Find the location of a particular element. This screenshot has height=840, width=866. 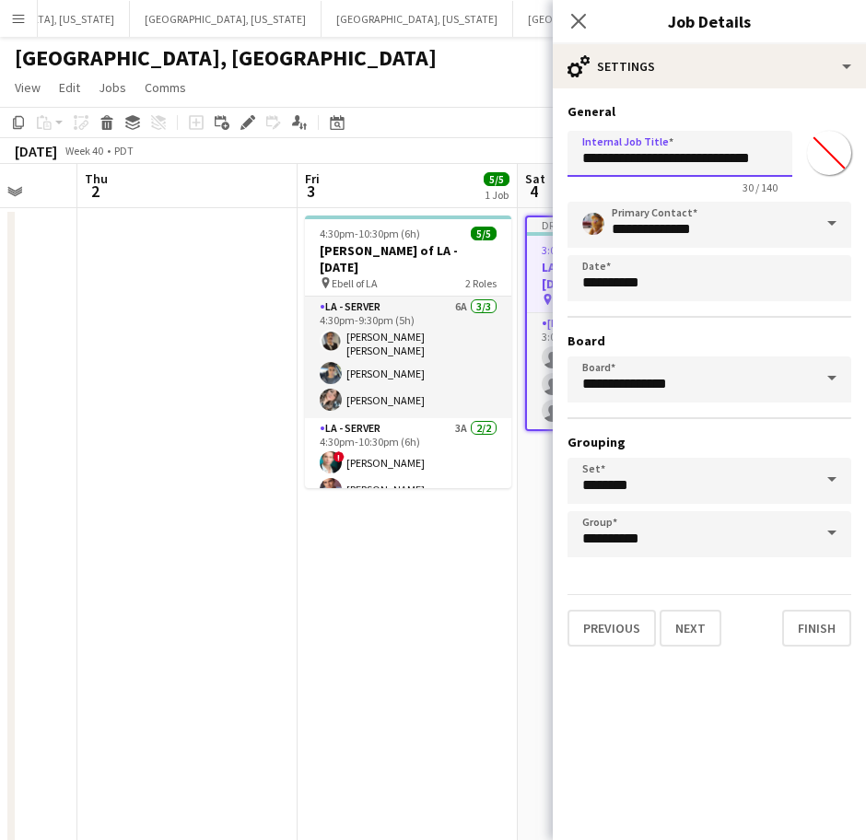

span: 3 is located at coordinates (310, 191).